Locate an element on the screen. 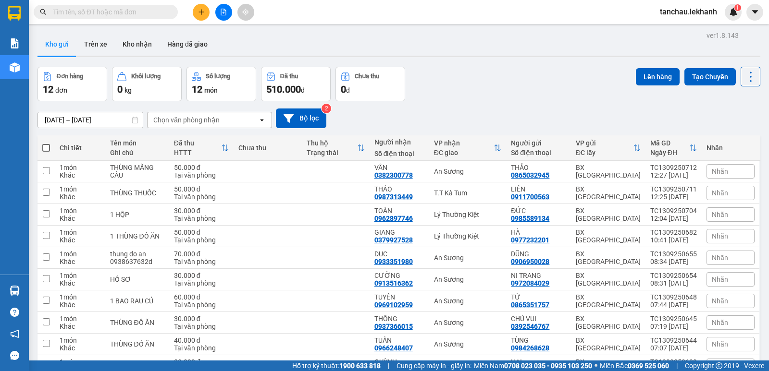  strong: 0369 525 060 is located at coordinates (648, 366).